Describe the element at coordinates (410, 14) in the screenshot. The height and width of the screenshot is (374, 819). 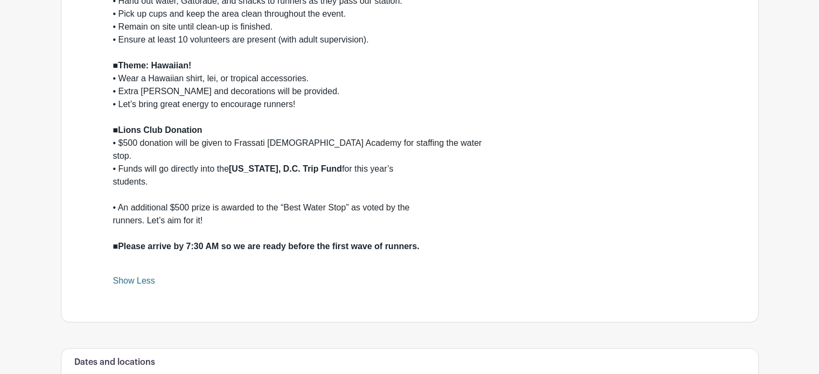
I see `div: • Pick up cups and keep the area clean throughout the event.` at that location.